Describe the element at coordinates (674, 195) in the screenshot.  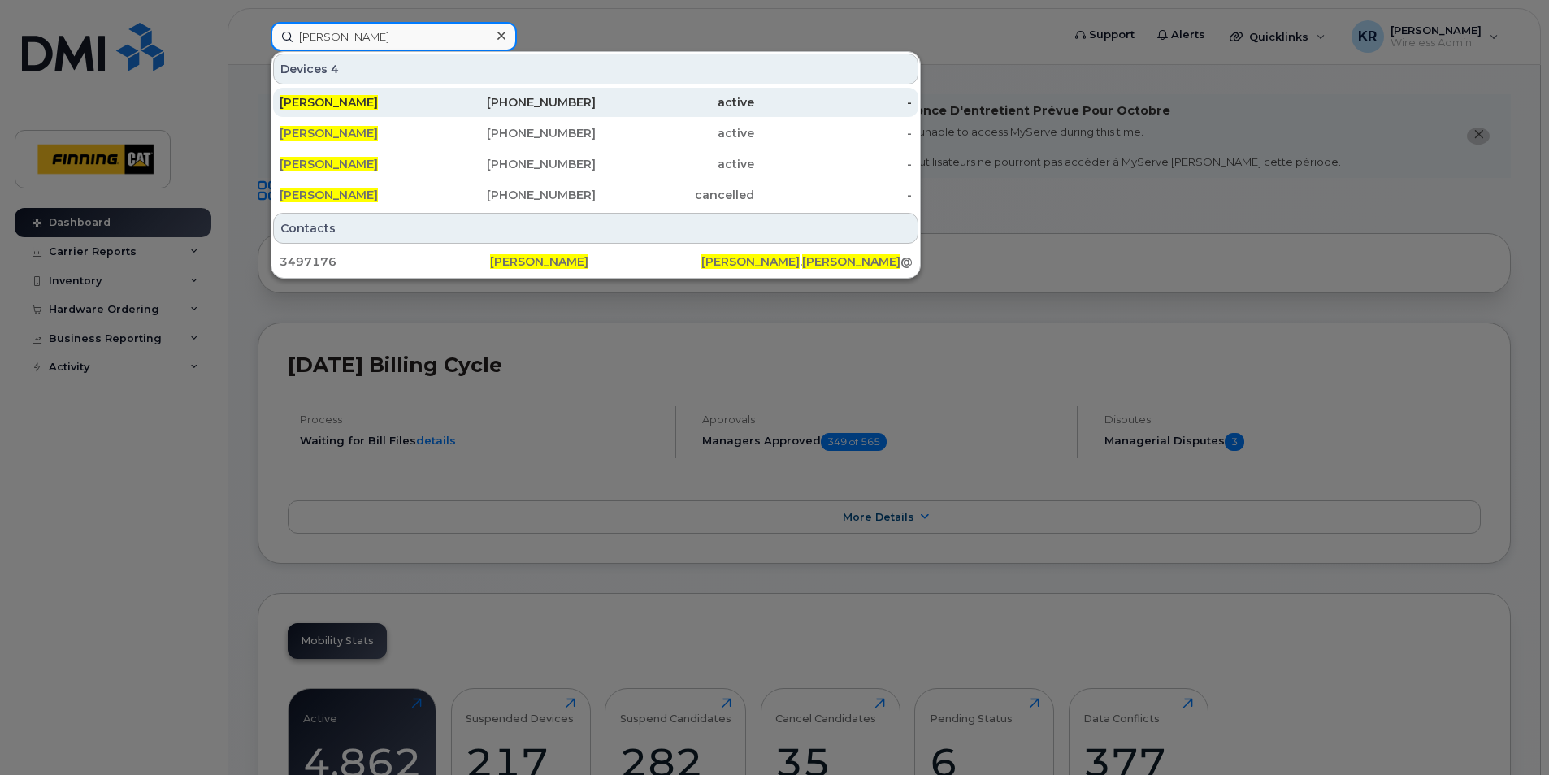
I see `div: cancelled` at that location.